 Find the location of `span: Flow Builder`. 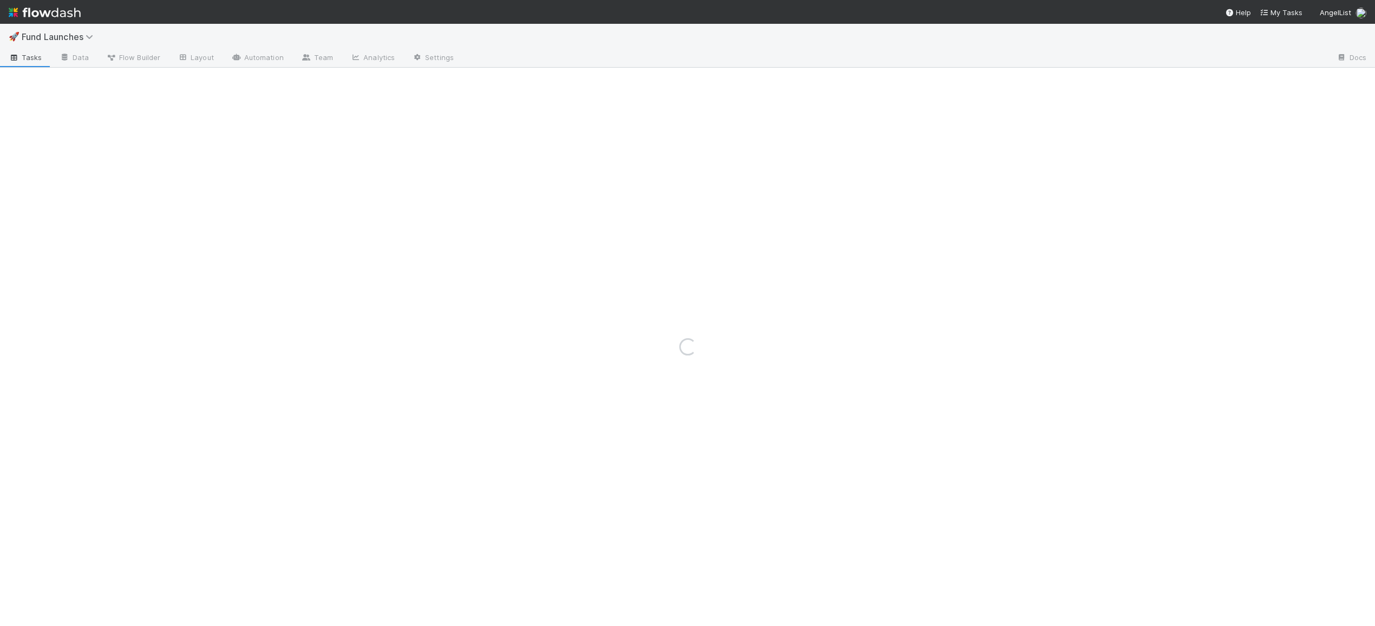

span: Flow Builder is located at coordinates (133, 57).